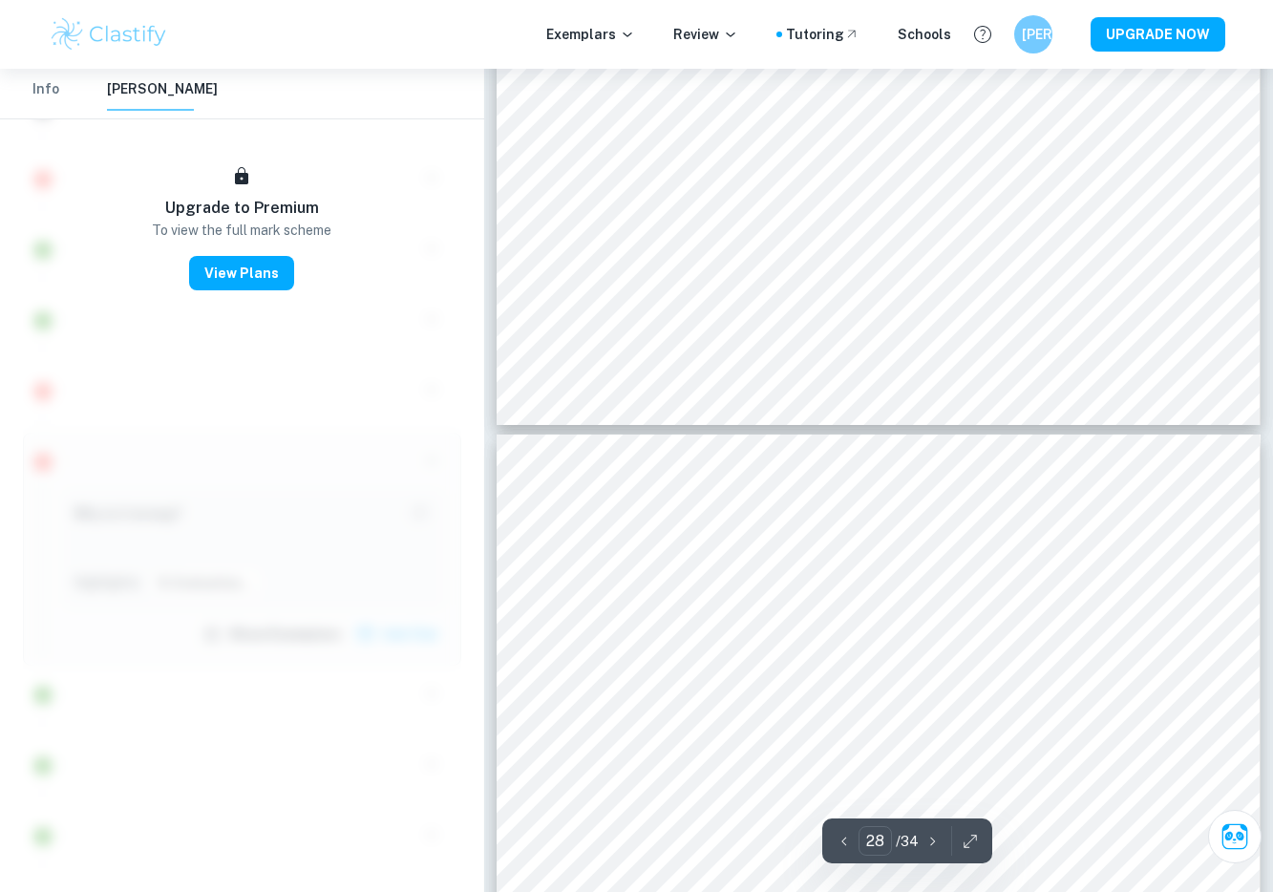  Describe the element at coordinates (983, 34) in the screenshot. I see `button: Help and Feedback` at that location.